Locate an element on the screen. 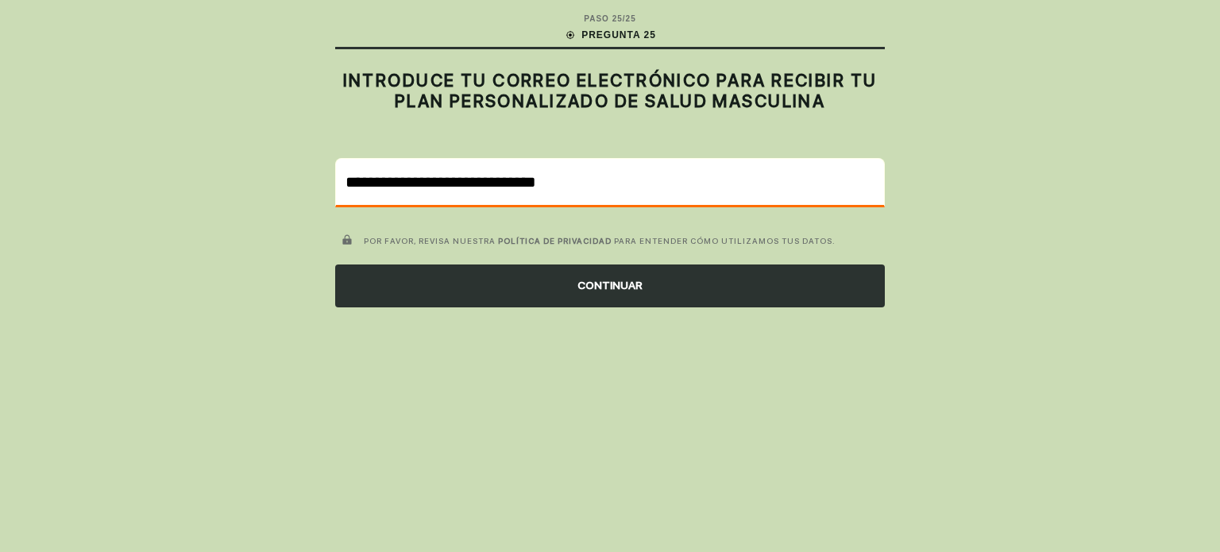 This screenshot has height=552, width=1220. div: PASO 25 / 25 is located at coordinates (609, 18).